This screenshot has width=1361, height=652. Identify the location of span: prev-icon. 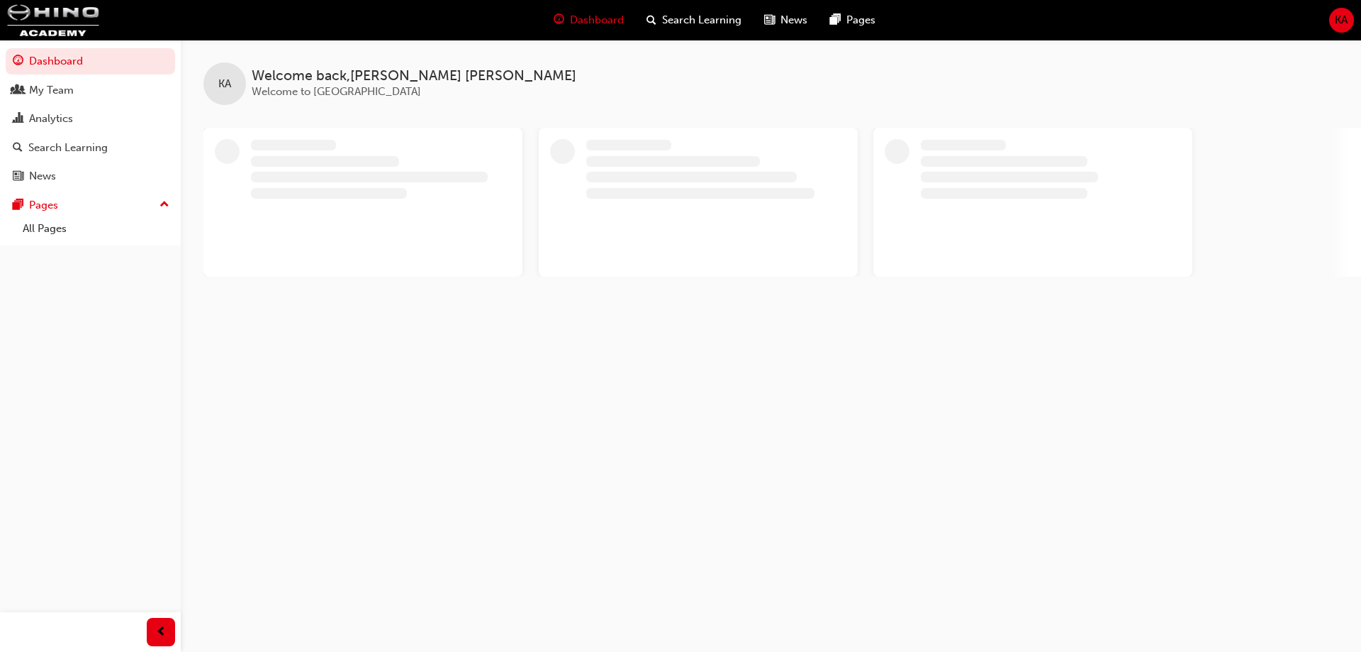
(161, 632).